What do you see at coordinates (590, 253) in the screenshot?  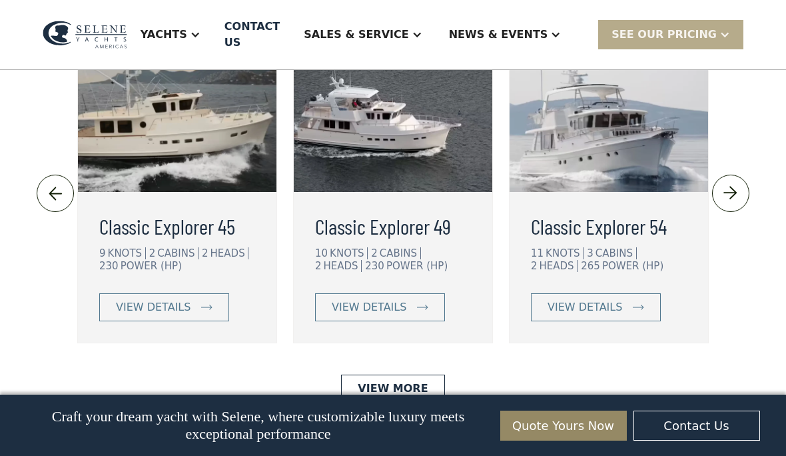 I see `div: 3` at bounding box center [590, 253].